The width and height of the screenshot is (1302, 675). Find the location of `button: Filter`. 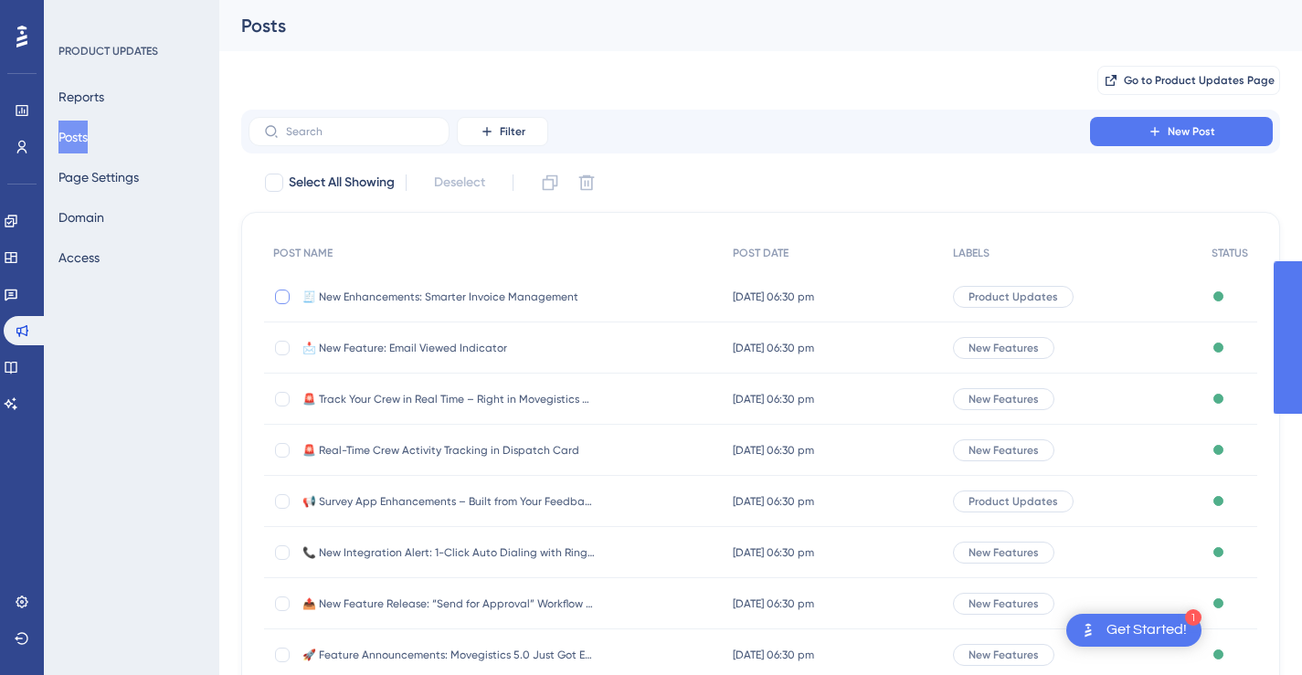

button: Filter is located at coordinates (503, 132).